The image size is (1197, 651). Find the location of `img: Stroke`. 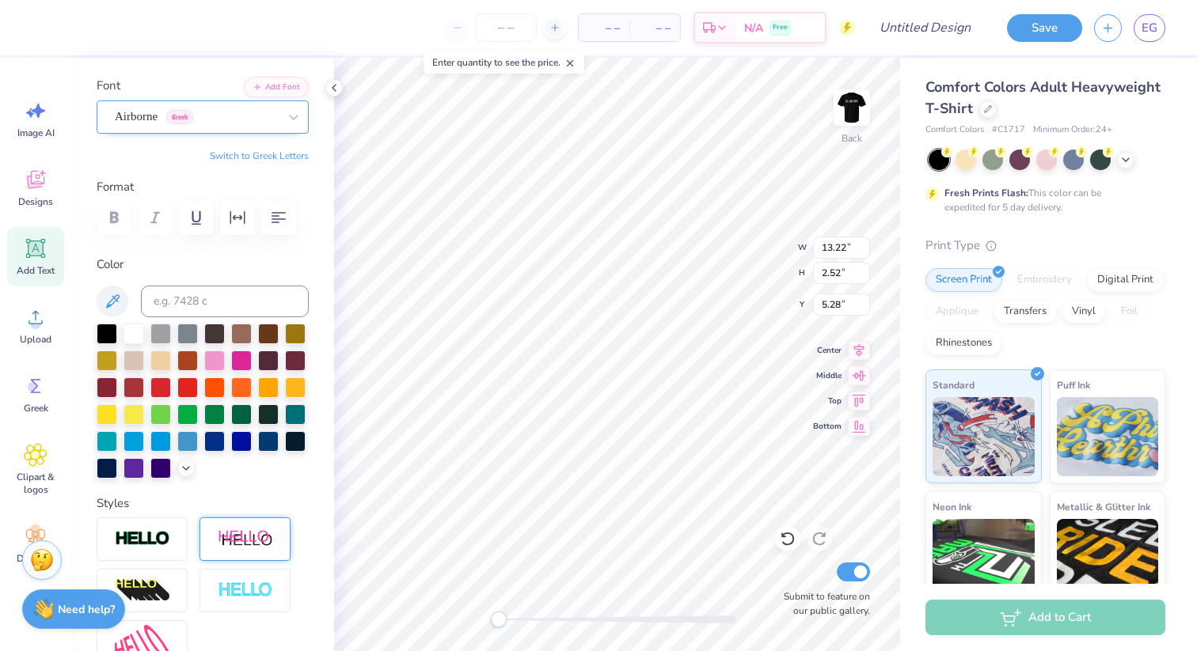

img: Stroke is located at coordinates (142, 539).